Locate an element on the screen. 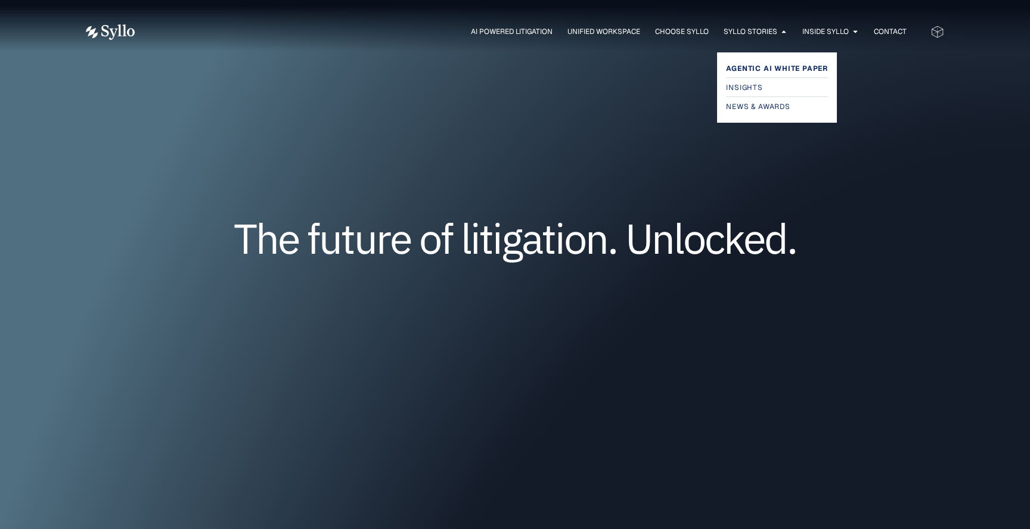 The width and height of the screenshot is (1030, 529). a: AI Powered Litigation is located at coordinates (511, 32).